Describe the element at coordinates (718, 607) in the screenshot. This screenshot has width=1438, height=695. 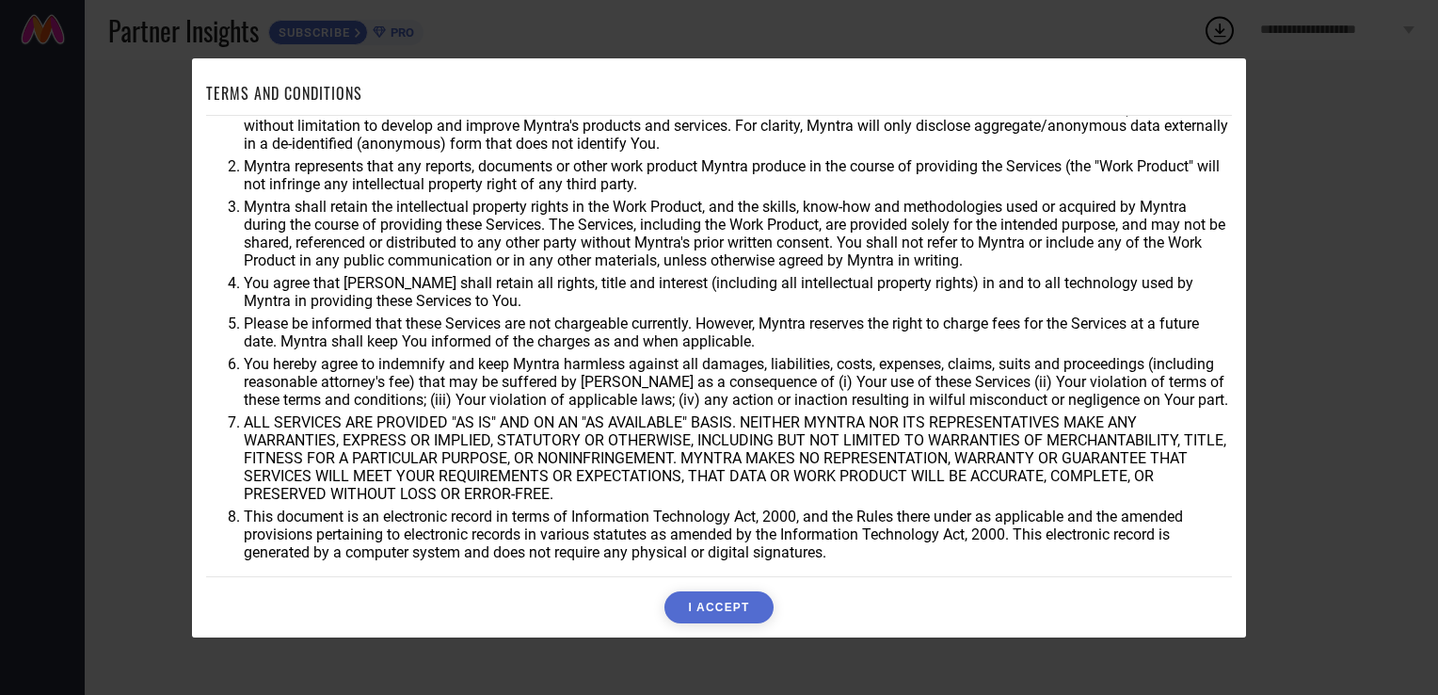
I see `button: I ACCEPT` at that location.